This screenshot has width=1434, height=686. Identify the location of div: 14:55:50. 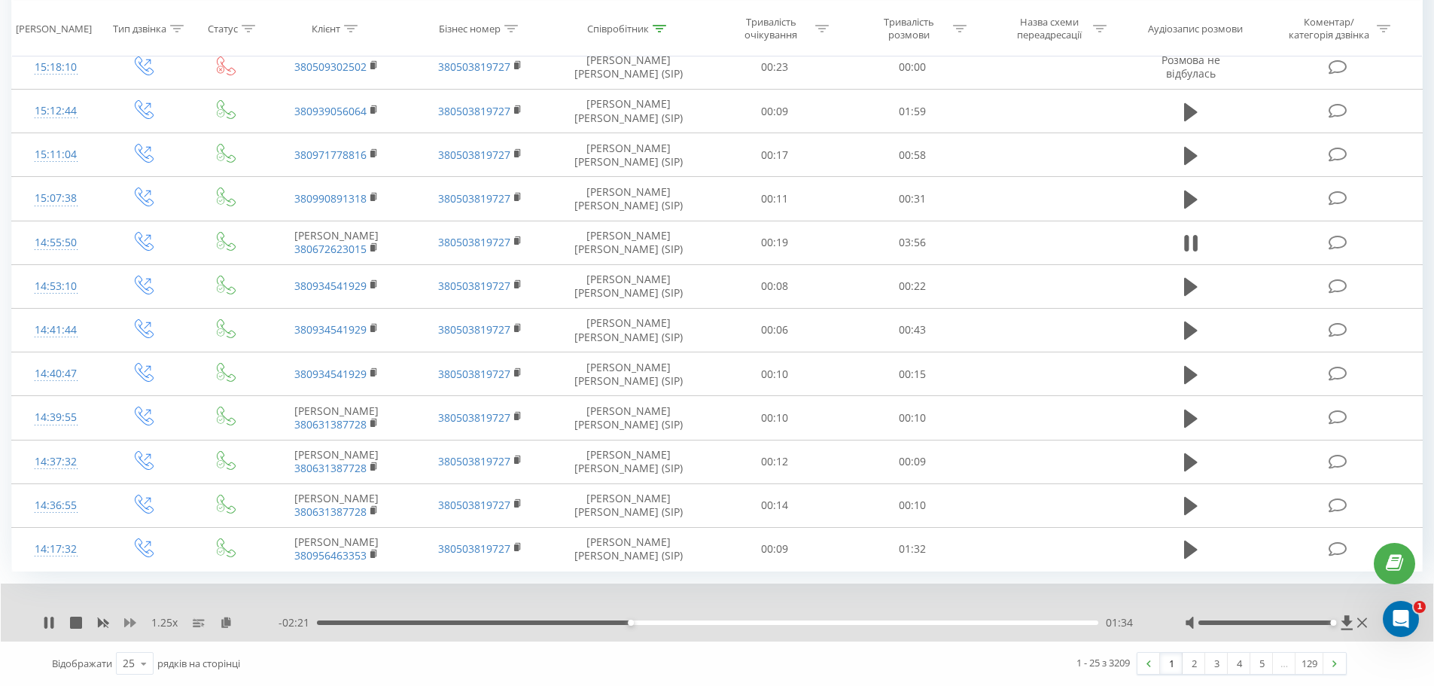
(56, 242).